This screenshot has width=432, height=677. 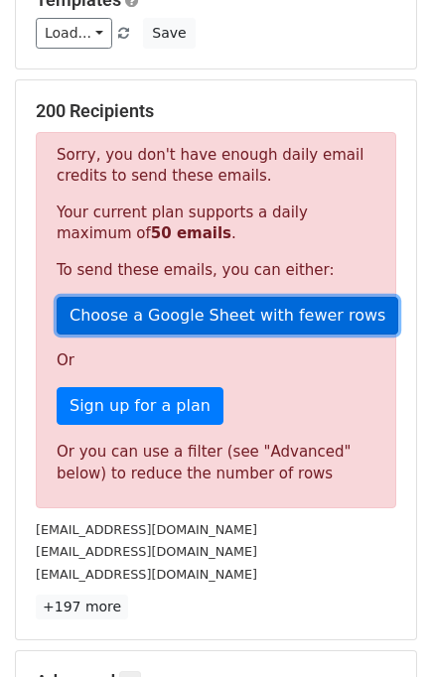 I want to click on h5: 200 Recipients, so click(x=215, y=111).